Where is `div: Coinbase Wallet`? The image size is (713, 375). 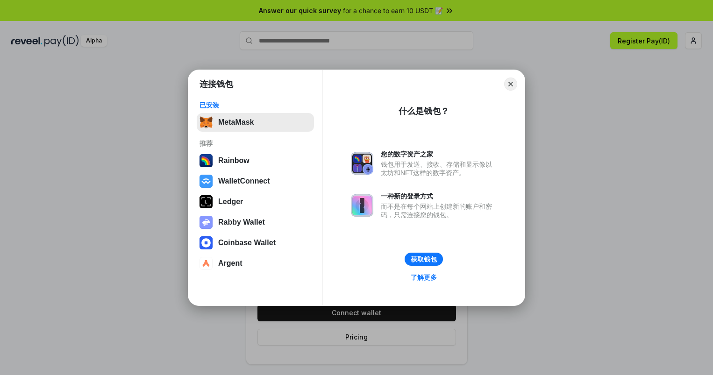
div: Coinbase Wallet is located at coordinates (247, 243).